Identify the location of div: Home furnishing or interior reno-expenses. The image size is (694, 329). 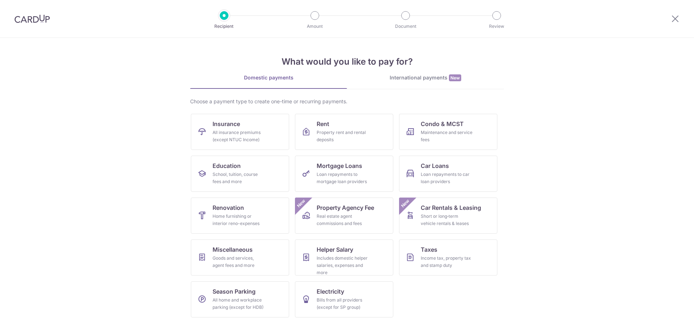
(239, 220).